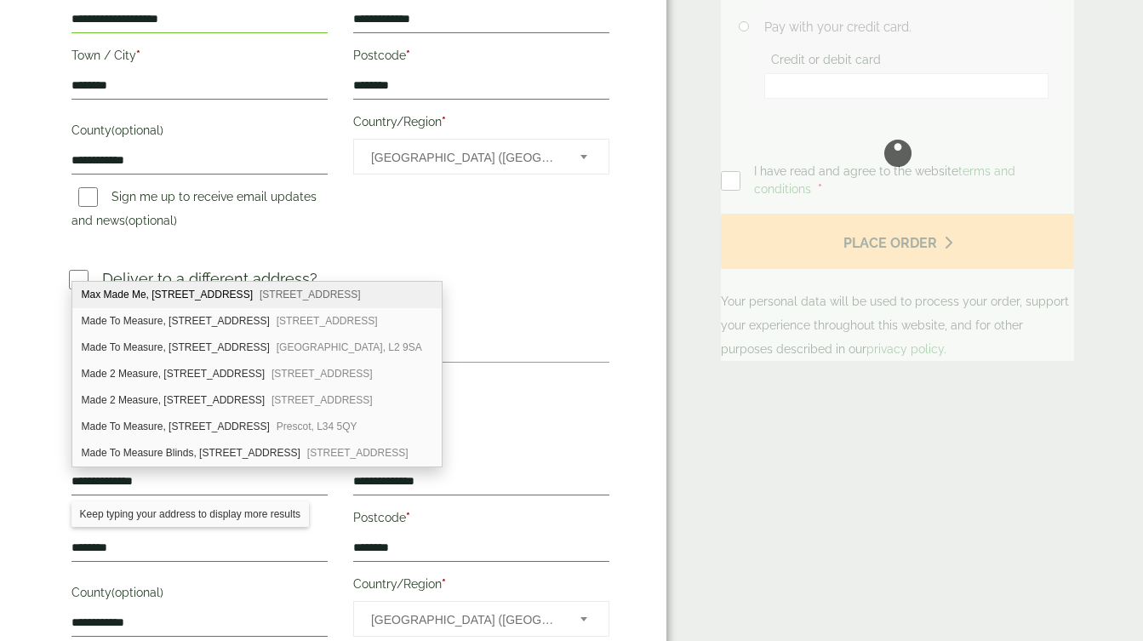 Image resolution: width=1143 pixels, height=641 pixels. What do you see at coordinates (257, 374) in the screenshot?
I see `div: Made 2 Measure, 302 Green Lanes` at bounding box center [257, 374].